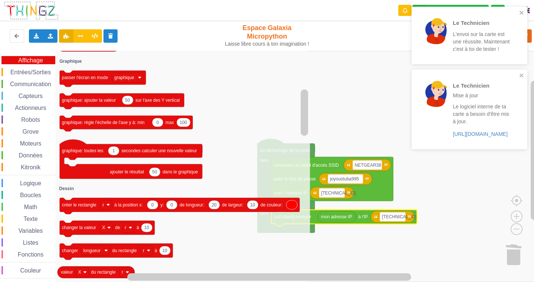 The width and height of the screenshot is (534, 287). Describe the element at coordinates (31, 270) in the screenshot. I see `span: Couleur` at that location.